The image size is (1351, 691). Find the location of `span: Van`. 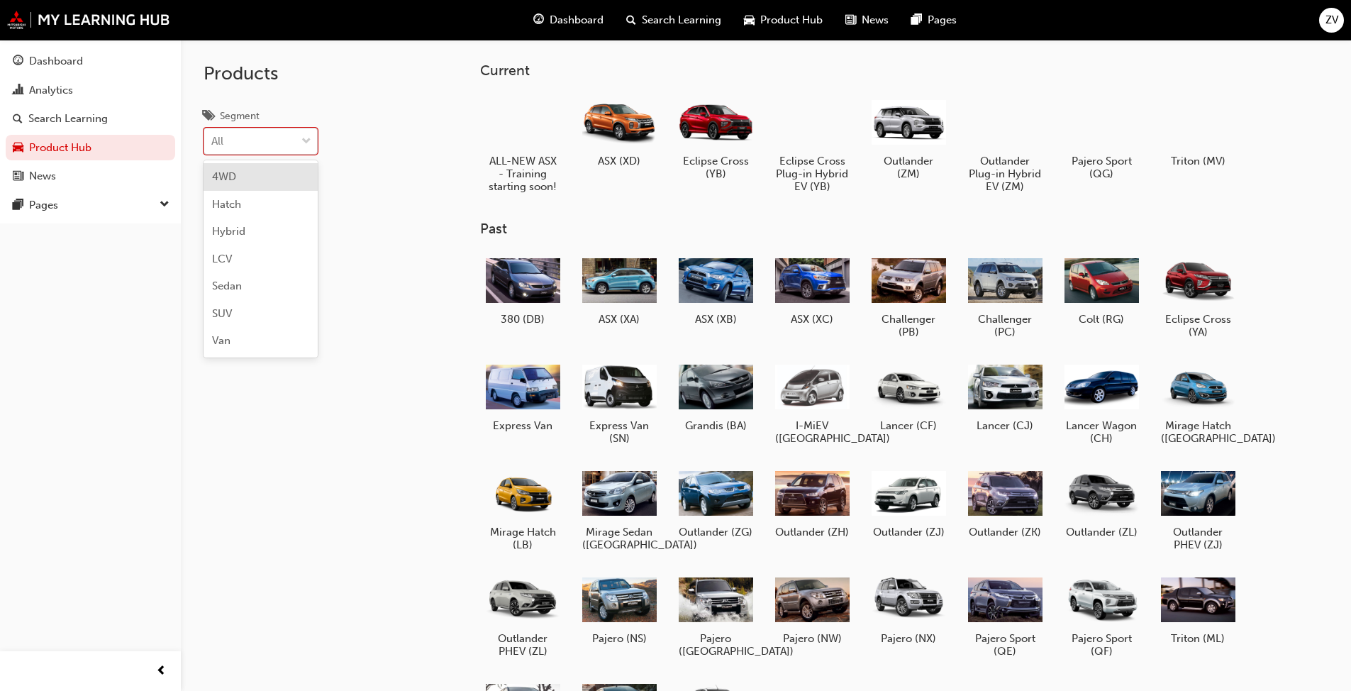

span: Van is located at coordinates (221, 340).